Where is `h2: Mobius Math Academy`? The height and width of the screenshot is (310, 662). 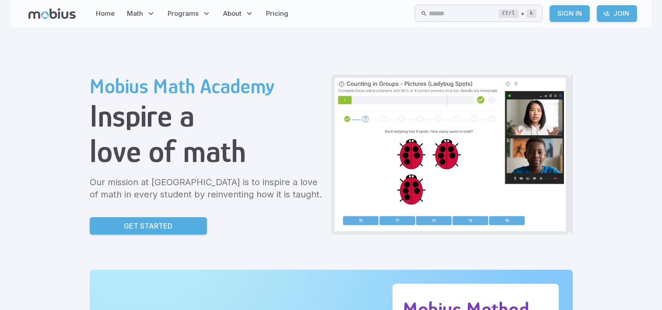
h2: Mobius Math Academy is located at coordinates (207, 86).